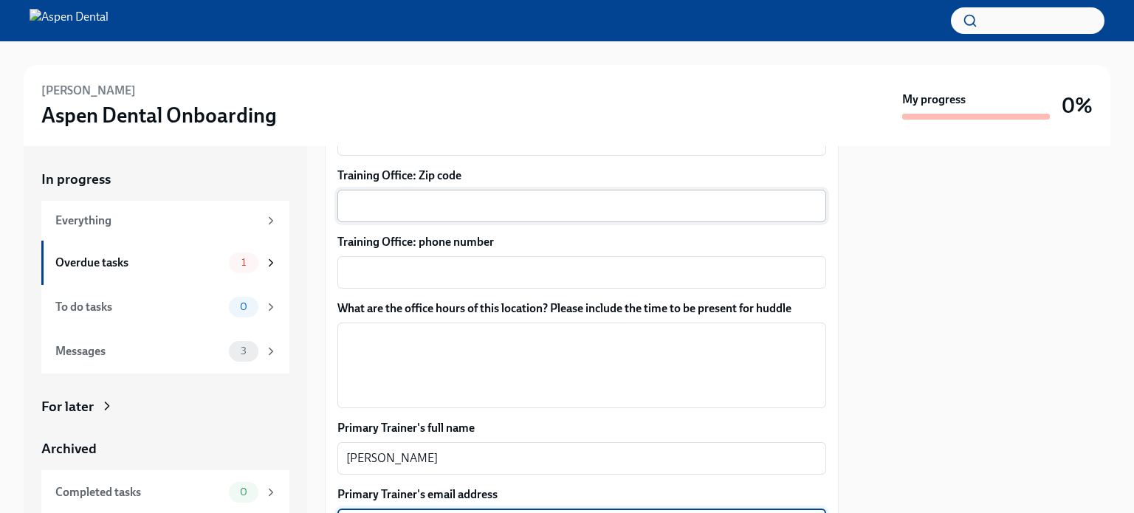 The height and width of the screenshot is (513, 1134). What do you see at coordinates (67, 407) in the screenshot?
I see `div: For later` at bounding box center [67, 407].